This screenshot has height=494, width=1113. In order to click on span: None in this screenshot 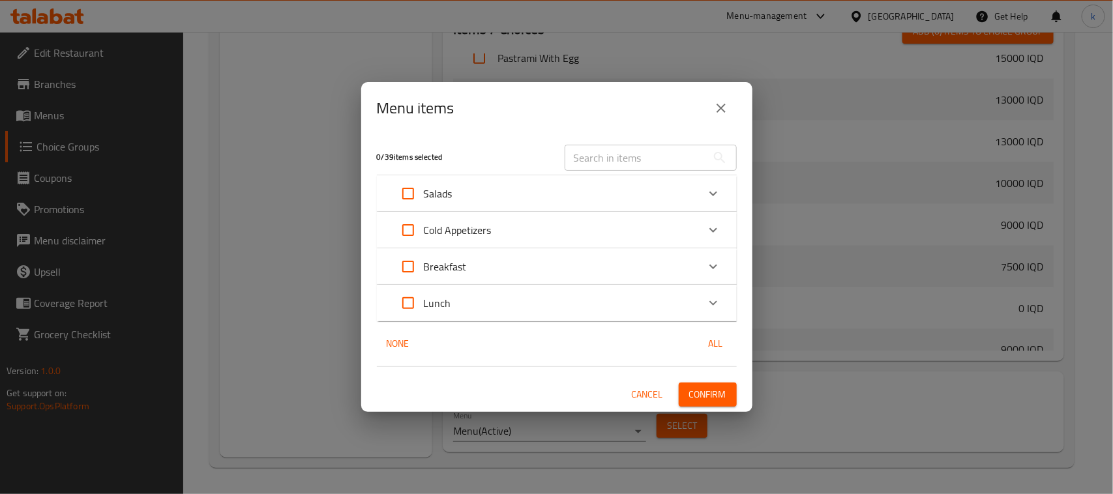, I will do `click(398, 344)`.